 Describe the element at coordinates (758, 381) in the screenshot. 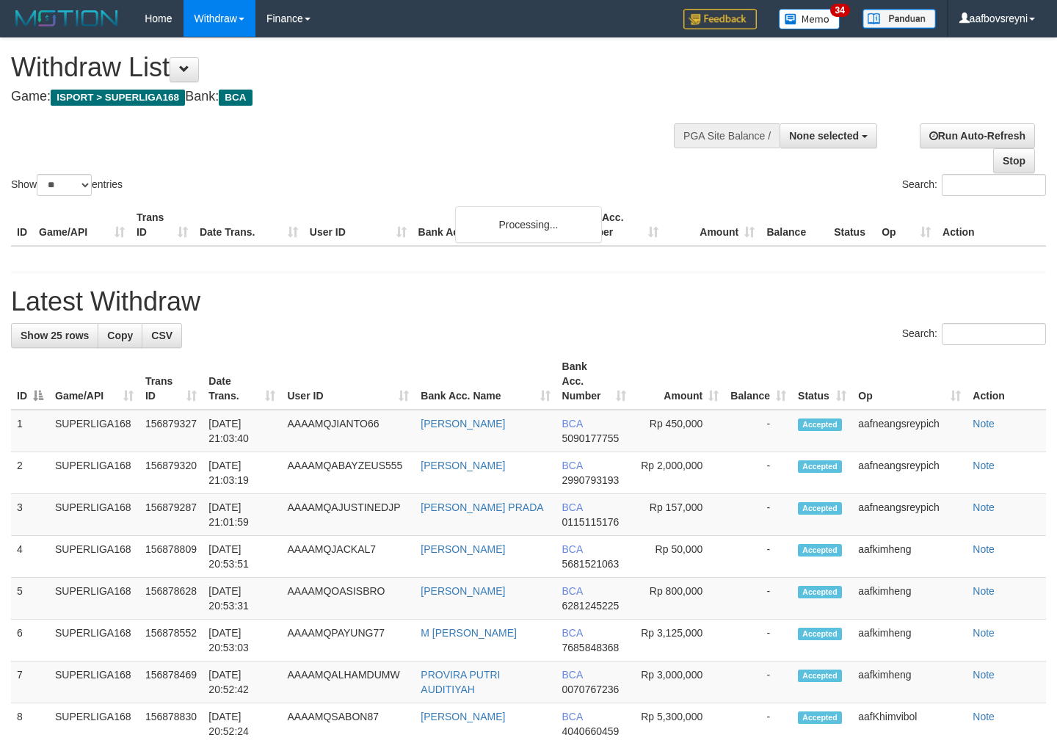

I see `th: Balance: activate to sort column ascending` at that location.